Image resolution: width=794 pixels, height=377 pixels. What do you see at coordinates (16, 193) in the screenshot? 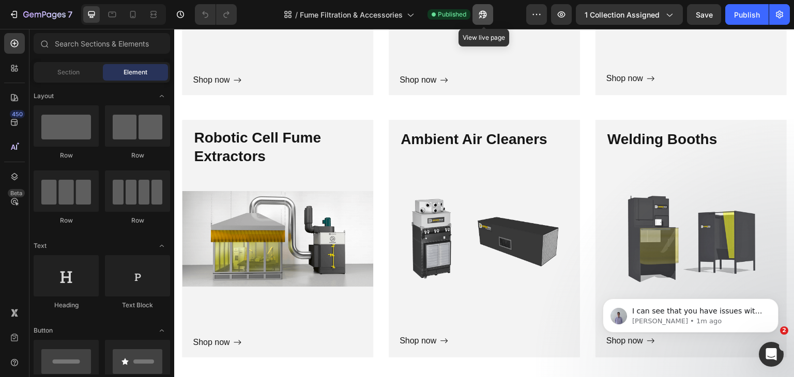
I see `div: Beta` at bounding box center [16, 193].